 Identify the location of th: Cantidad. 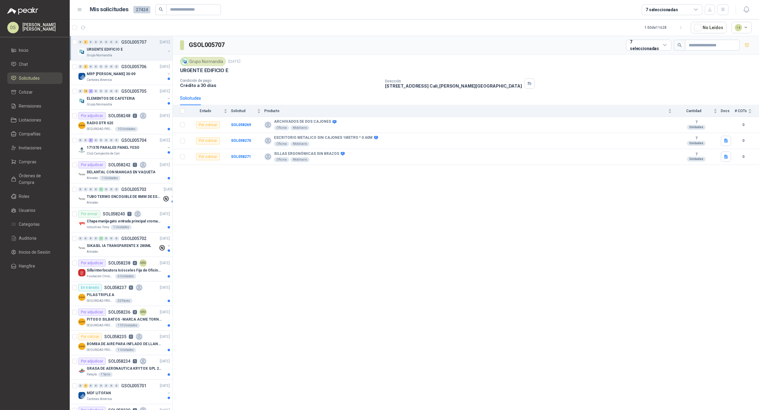
(699, 111).